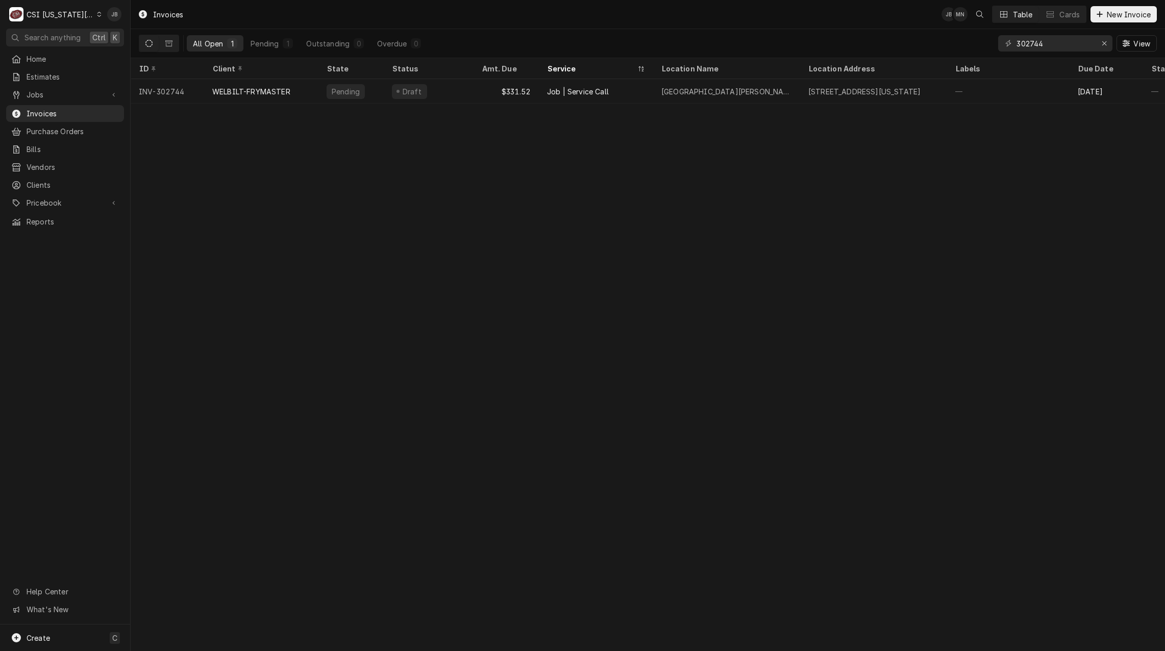 The height and width of the screenshot is (651, 1165). I want to click on div: CSI Kansas City's Avatar, so click(16, 14).